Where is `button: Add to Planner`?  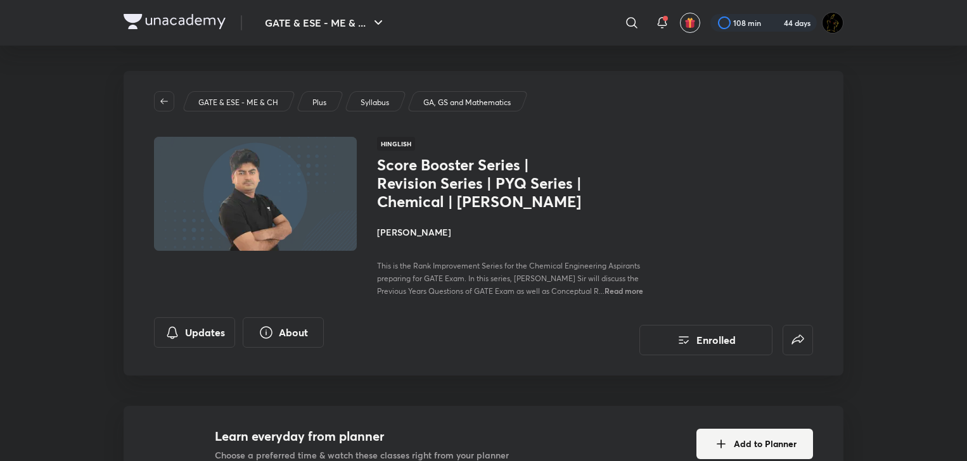 button: Add to Planner is located at coordinates (755, 444).